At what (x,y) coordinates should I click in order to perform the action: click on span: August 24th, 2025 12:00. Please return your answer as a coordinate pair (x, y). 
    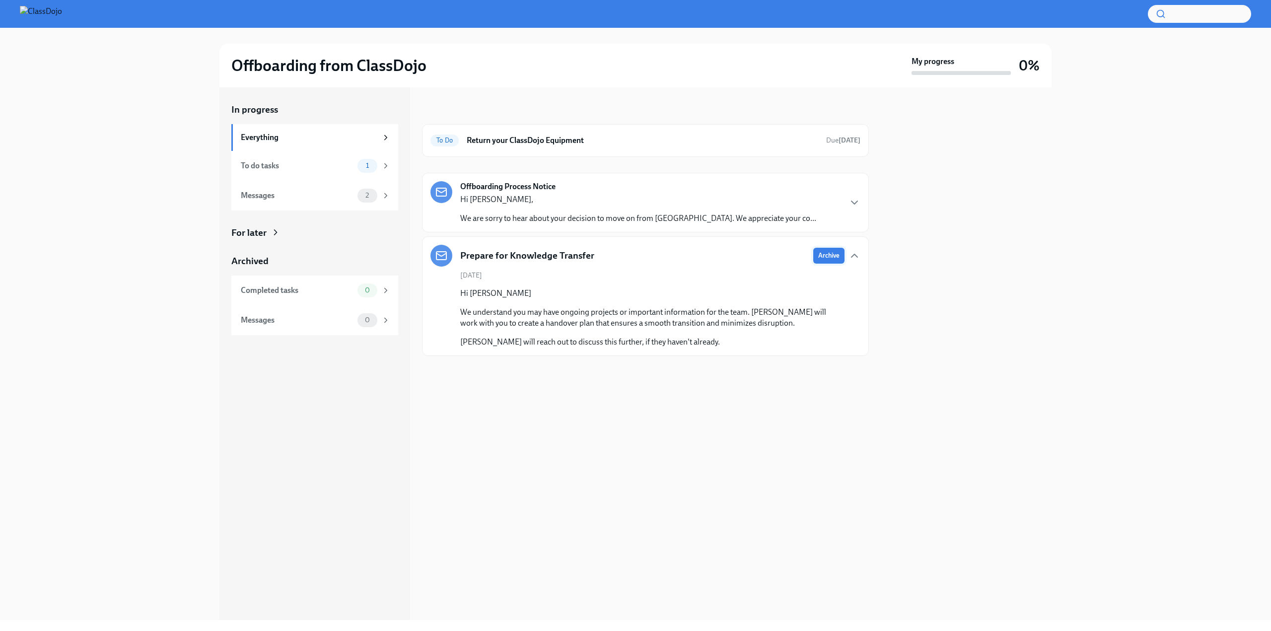
    Looking at the image, I should click on (843, 140).